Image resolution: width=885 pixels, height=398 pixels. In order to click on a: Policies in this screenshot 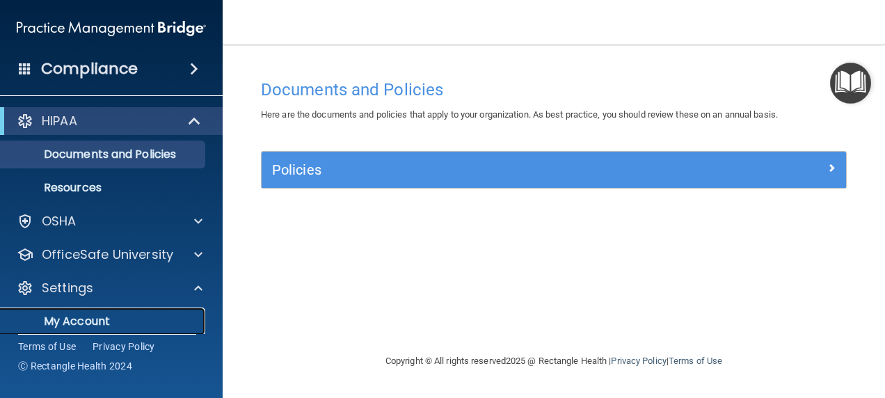, I will do `click(554, 170)`.